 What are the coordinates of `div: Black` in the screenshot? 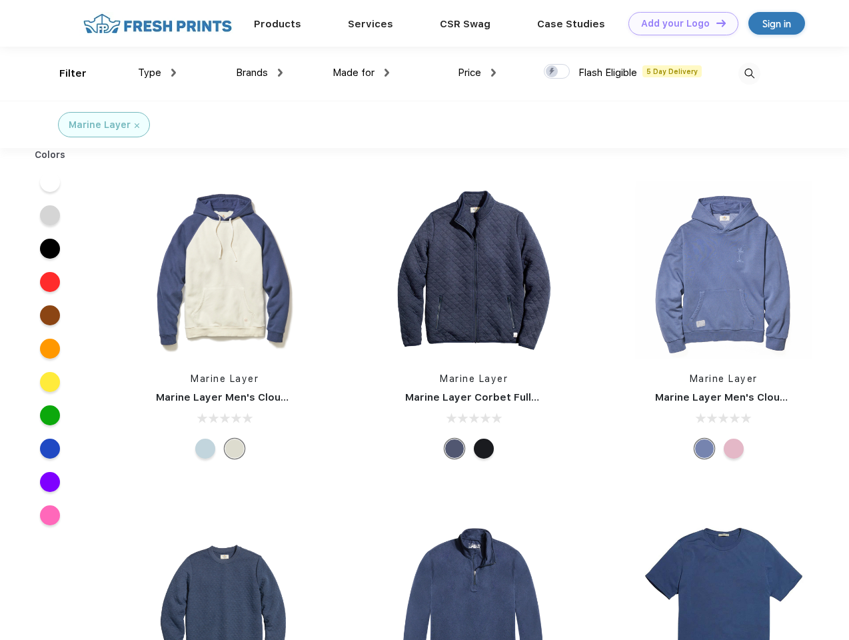 It's located at (484, 449).